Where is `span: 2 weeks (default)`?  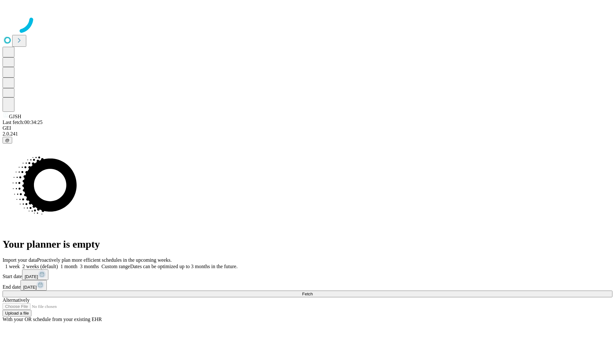 span: 2 weeks (default) is located at coordinates (40, 266).